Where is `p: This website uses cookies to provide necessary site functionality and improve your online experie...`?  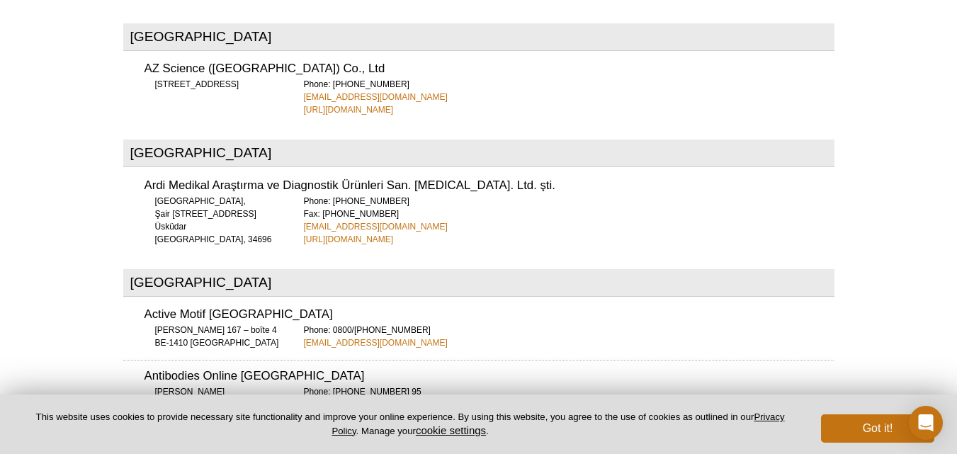 p: This website uses cookies to provide necessary site functionality and improve your online experie... is located at coordinates (410, 424).